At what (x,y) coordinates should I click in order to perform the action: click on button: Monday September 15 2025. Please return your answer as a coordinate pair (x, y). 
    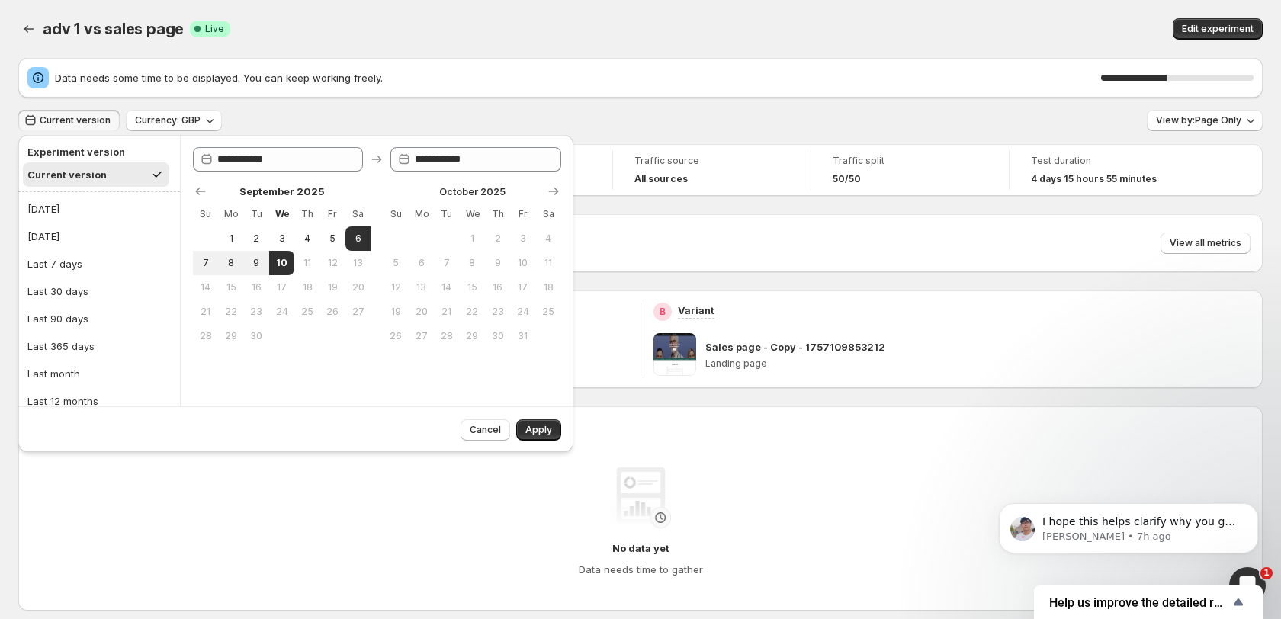
    Looking at the image, I should click on (230, 288).